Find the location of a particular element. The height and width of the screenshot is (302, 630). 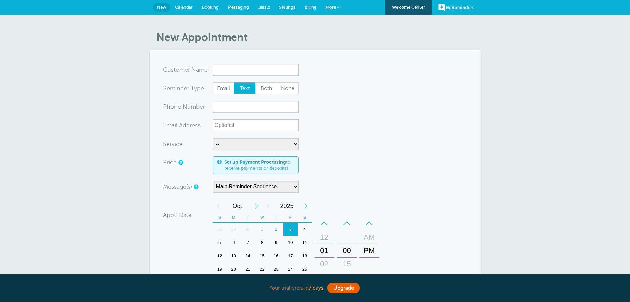

div: Previous Month is located at coordinates (219, 206).